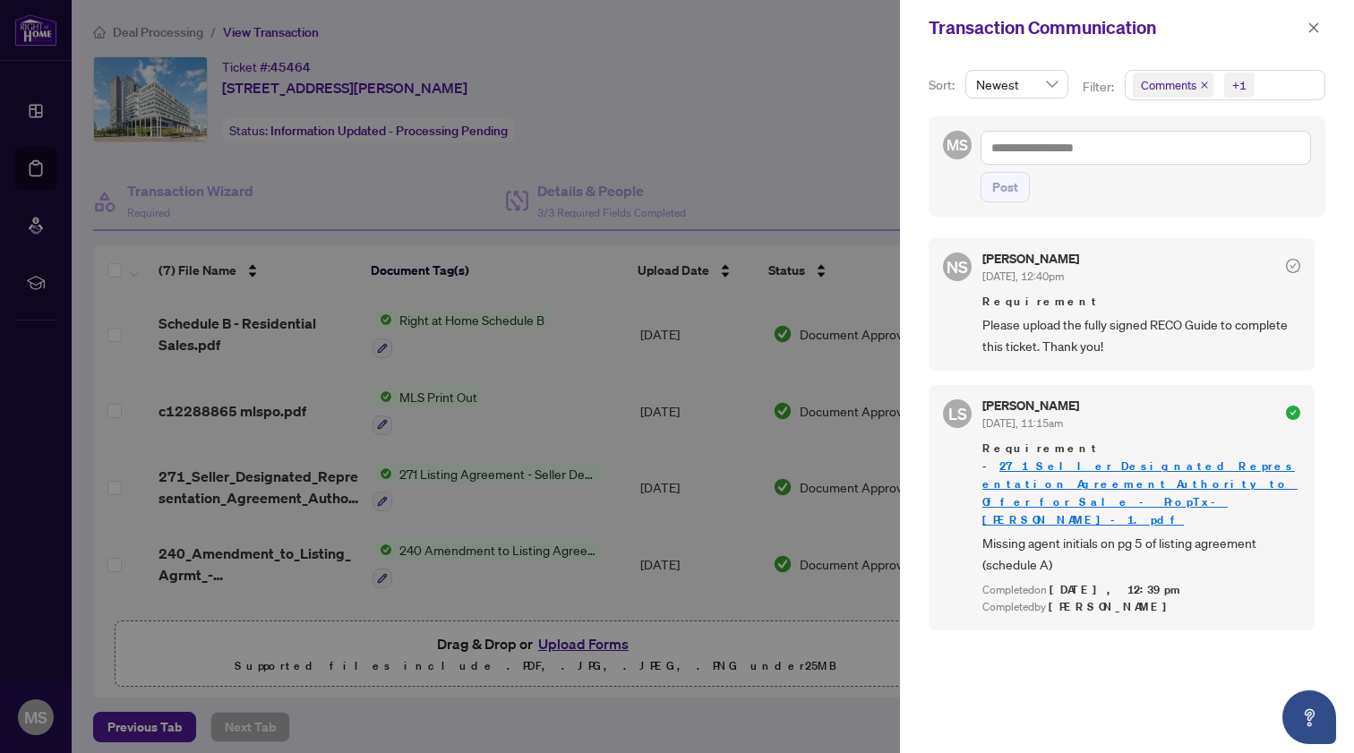 The width and height of the screenshot is (1354, 753). Describe the element at coordinates (957, 145) in the screenshot. I see `span: MS` at that location.